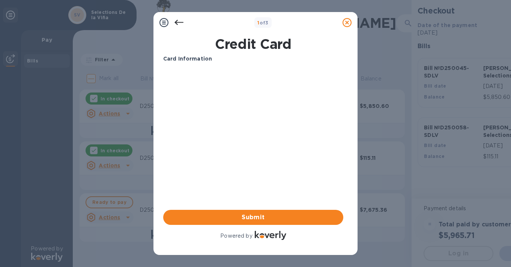 This screenshot has height=267, width=511. Describe the element at coordinates (253, 217) in the screenshot. I see `span: Submit` at that location.